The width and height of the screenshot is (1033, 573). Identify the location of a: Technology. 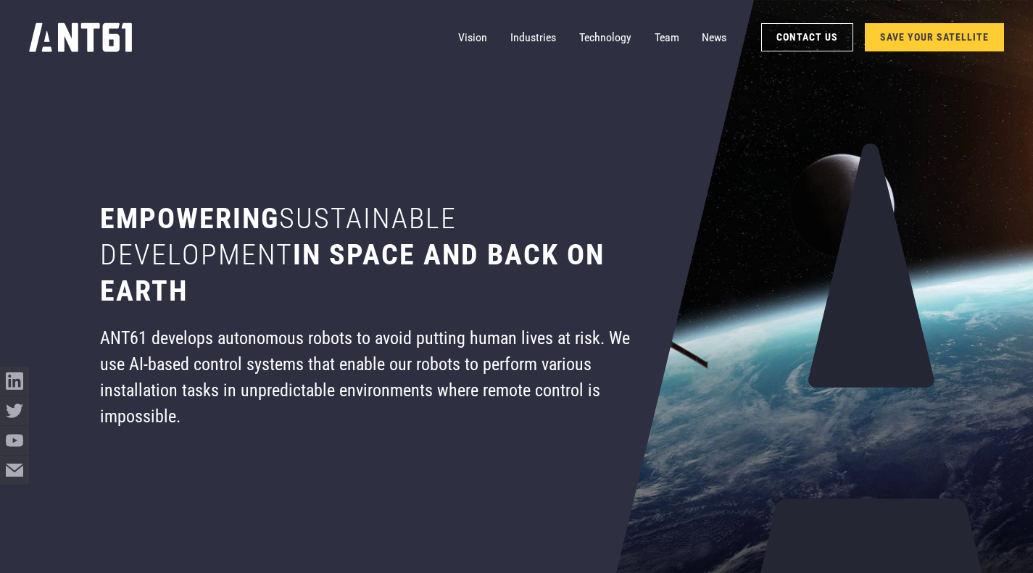
(605, 38).